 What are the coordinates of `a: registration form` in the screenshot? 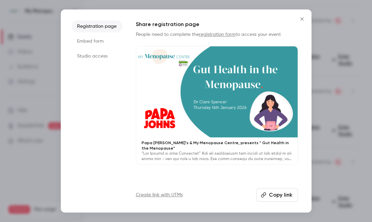 It's located at (218, 35).